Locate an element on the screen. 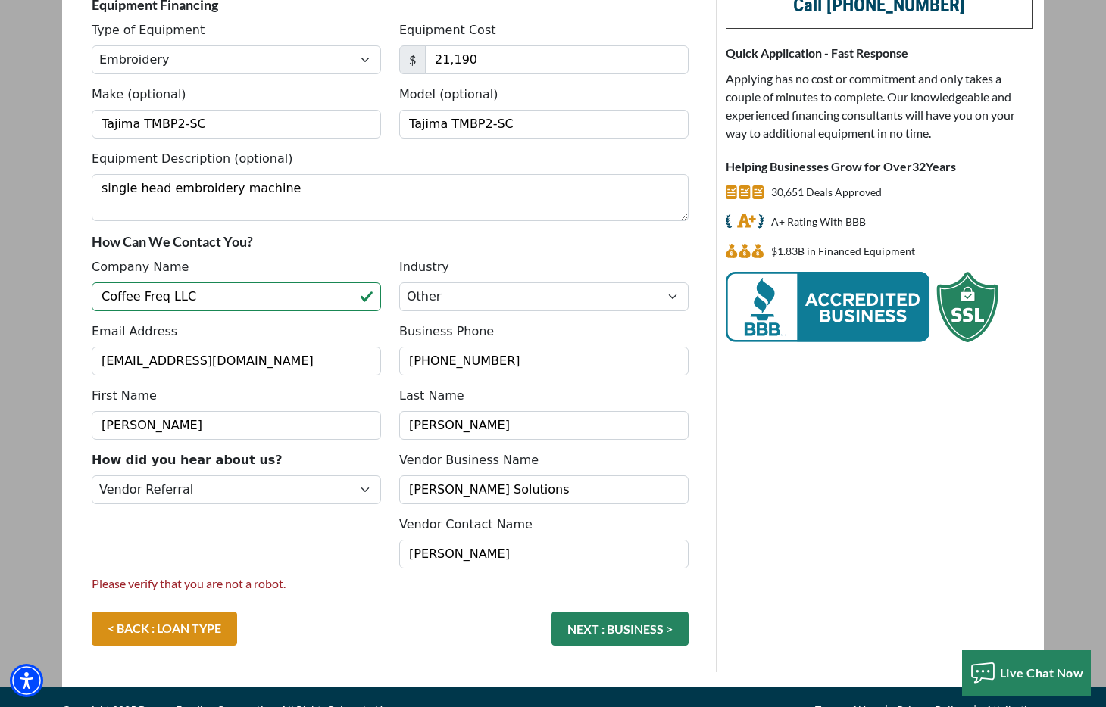  span: Please verify that you are not a robot. is located at coordinates (236, 584).